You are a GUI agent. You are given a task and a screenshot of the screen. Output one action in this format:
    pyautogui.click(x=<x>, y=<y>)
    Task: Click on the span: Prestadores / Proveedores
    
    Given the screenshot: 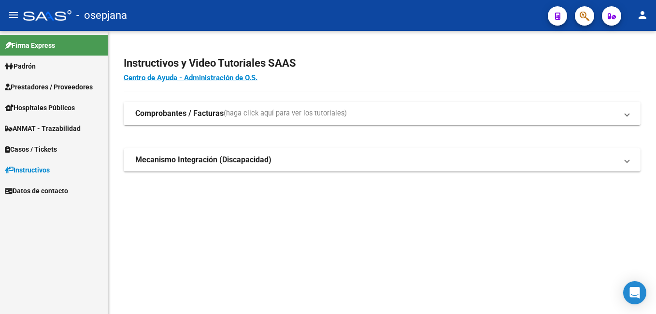 What is the action you would take?
    pyautogui.click(x=49, y=87)
    